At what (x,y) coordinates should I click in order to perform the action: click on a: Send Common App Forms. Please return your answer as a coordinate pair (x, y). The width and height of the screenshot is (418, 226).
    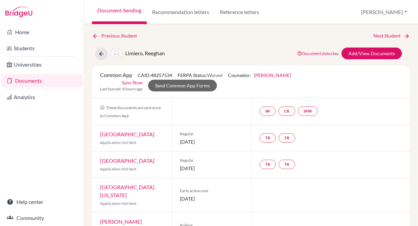
    Looking at the image, I should click on (182, 86).